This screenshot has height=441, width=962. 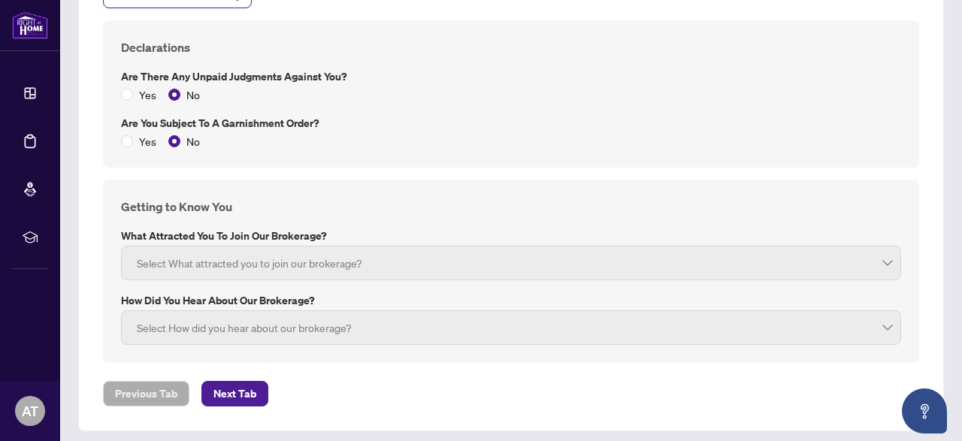 I want to click on label: What attracted you to join our brokerage?, so click(x=511, y=236).